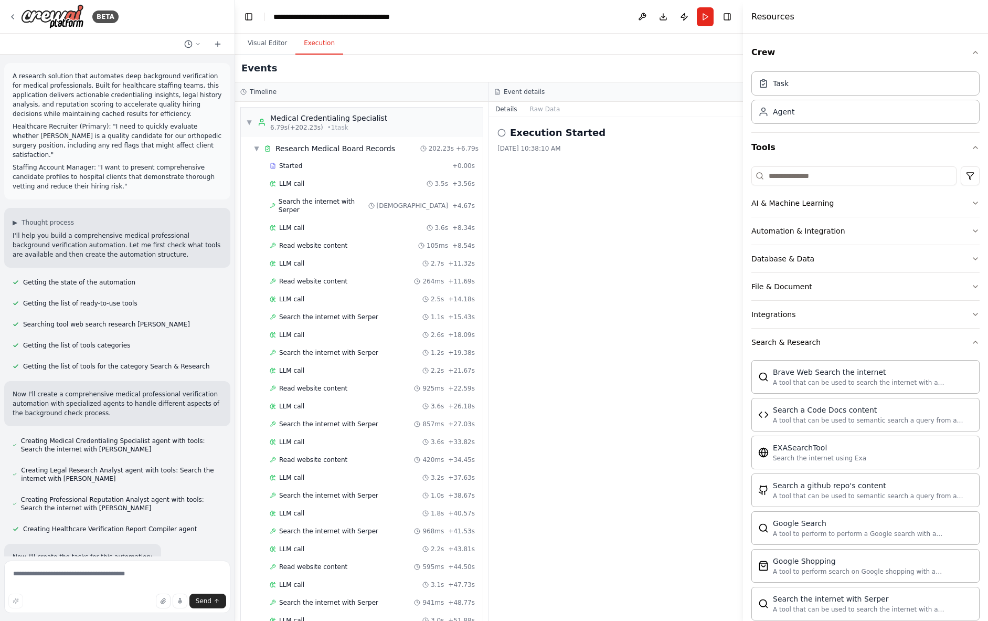 The height and width of the screenshot is (621, 988). I want to click on div: Google Search, so click(872, 523).